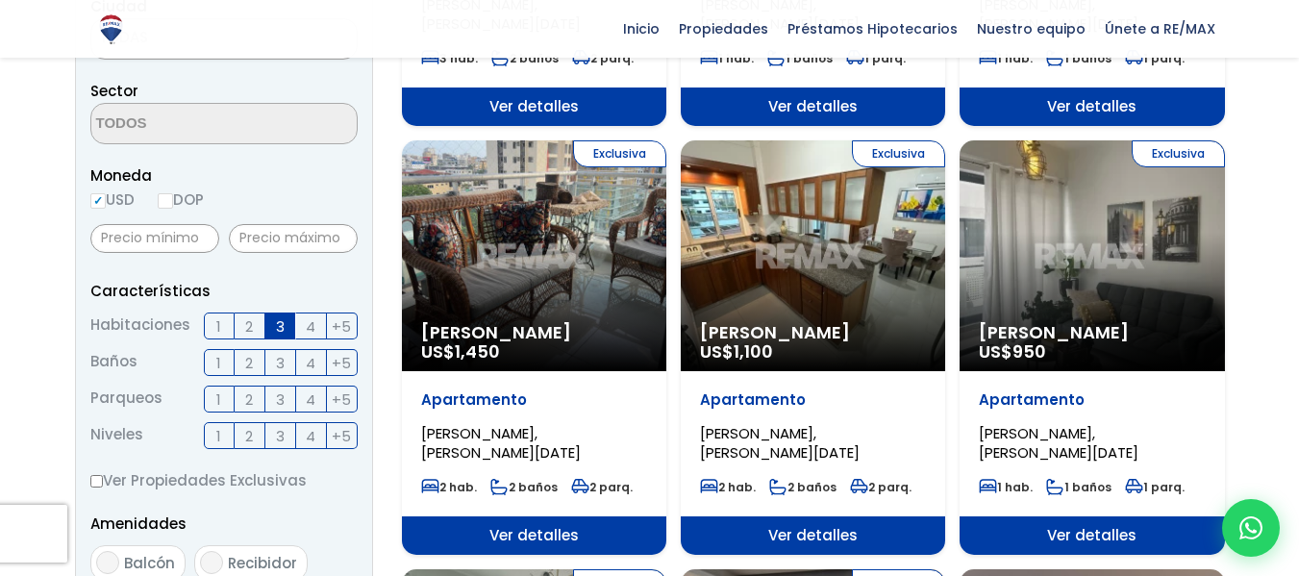 This screenshot has width=1299, height=576. I want to click on input: Precio mínimo, so click(155, 238).